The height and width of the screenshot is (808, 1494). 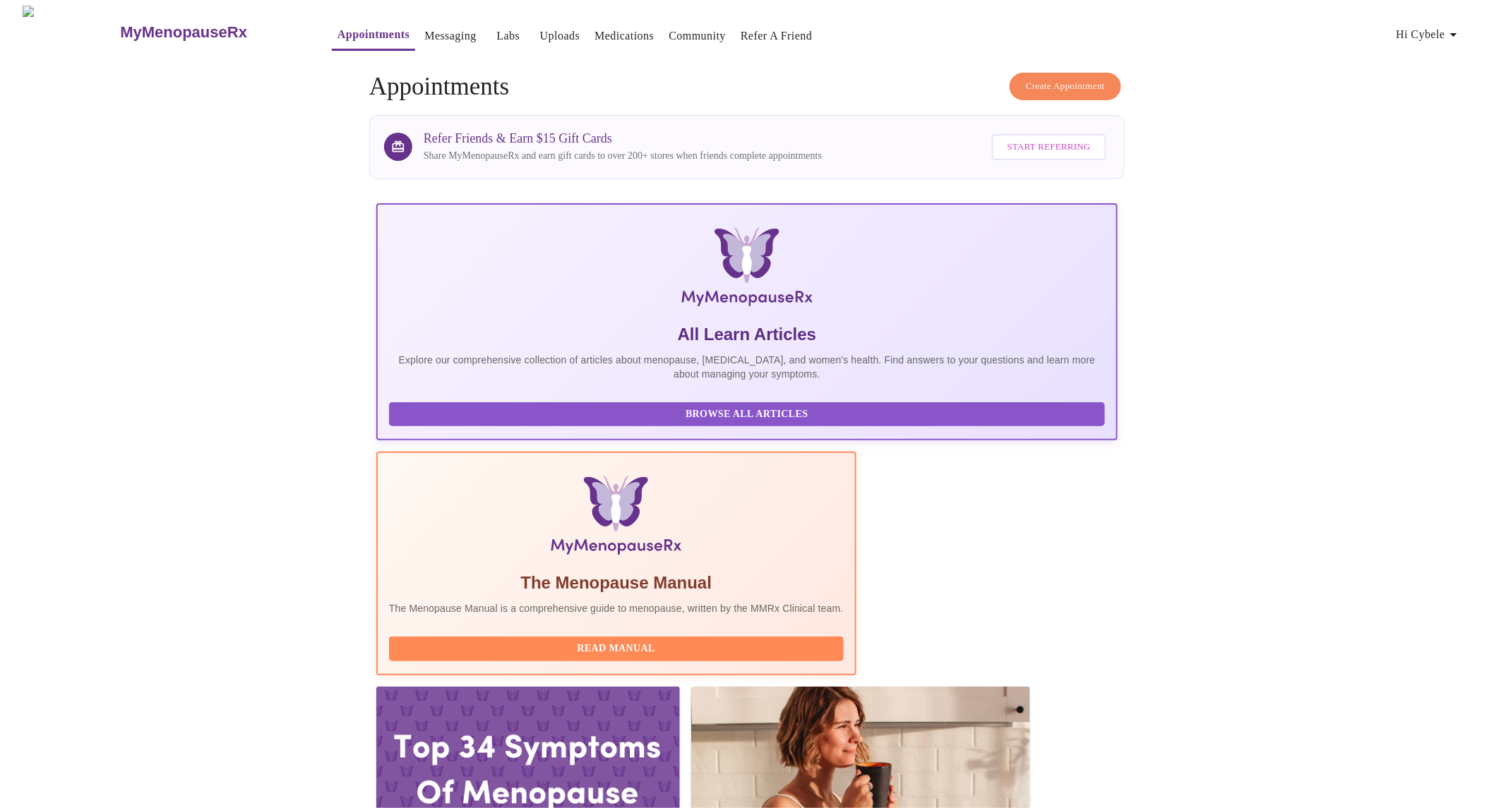 What do you see at coordinates (777, 36) in the screenshot?
I see `button: Refer a Friend` at bounding box center [777, 36].